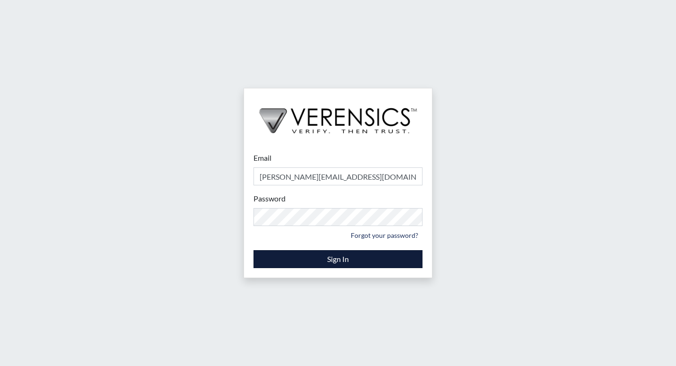  What do you see at coordinates (338, 259) in the screenshot?
I see `button: Sign In` at bounding box center [338, 259].